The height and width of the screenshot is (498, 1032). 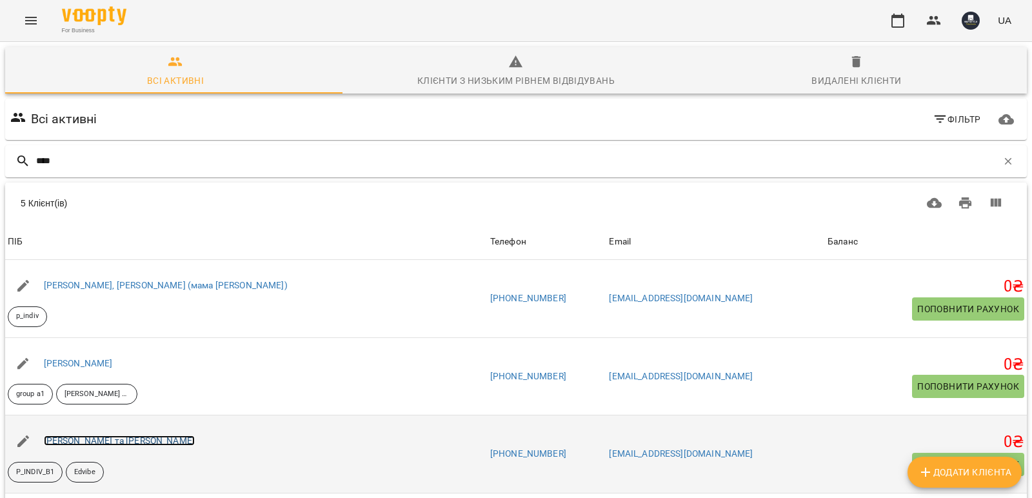 I want to click on span: UA, so click(x=1004, y=20).